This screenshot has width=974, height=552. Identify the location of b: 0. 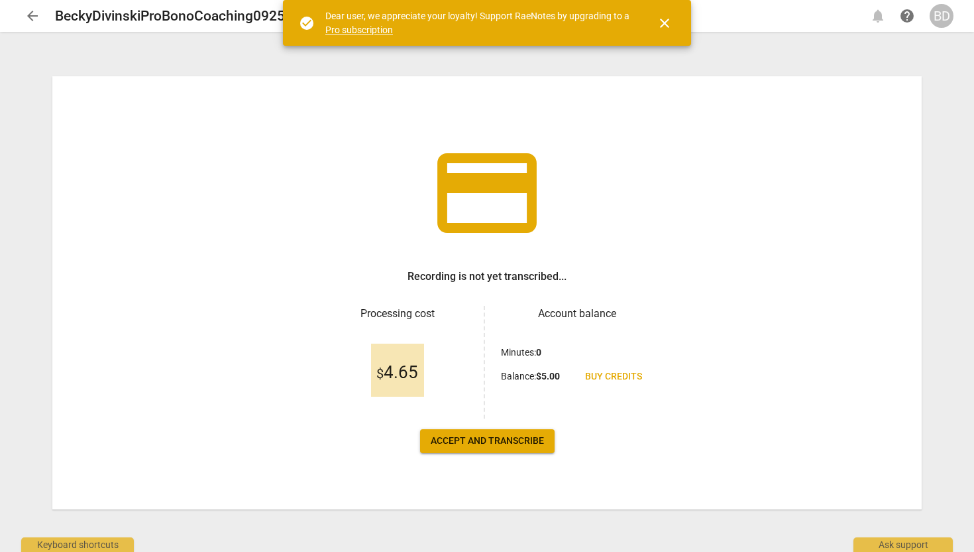
(539, 352).